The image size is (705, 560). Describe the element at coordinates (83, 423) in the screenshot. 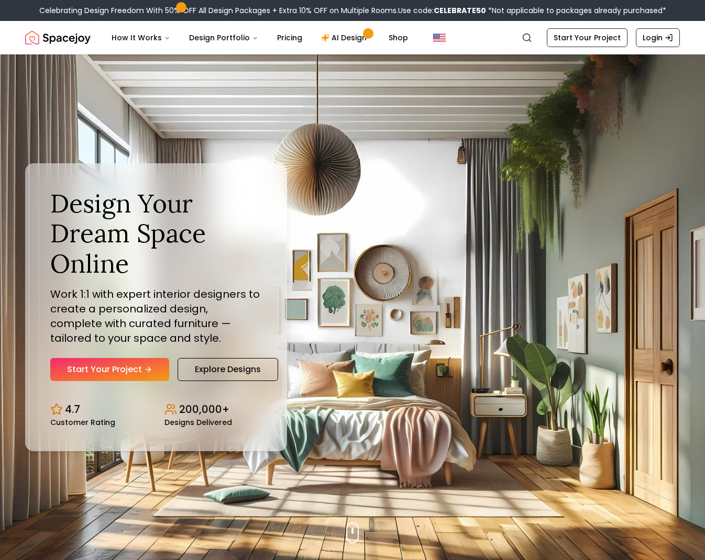

I see `small: Customer Rating` at that location.